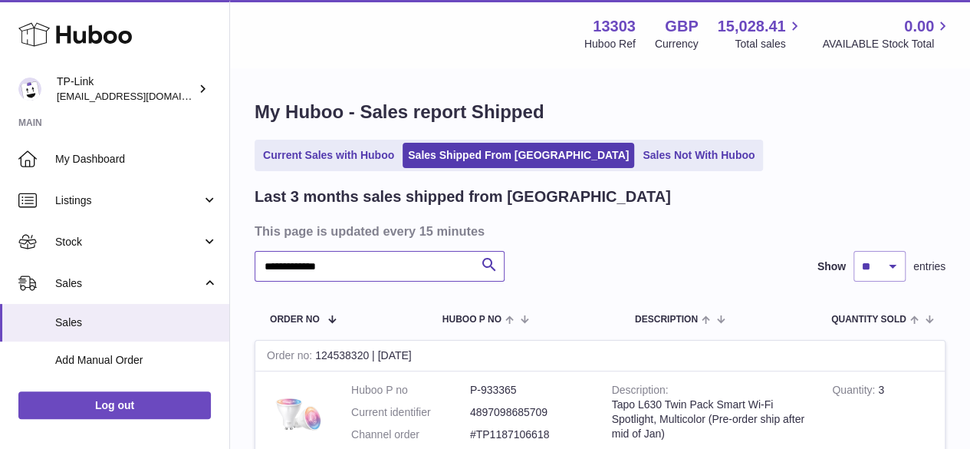 The image size is (970, 449). I want to click on strong: Description, so click(640, 391).